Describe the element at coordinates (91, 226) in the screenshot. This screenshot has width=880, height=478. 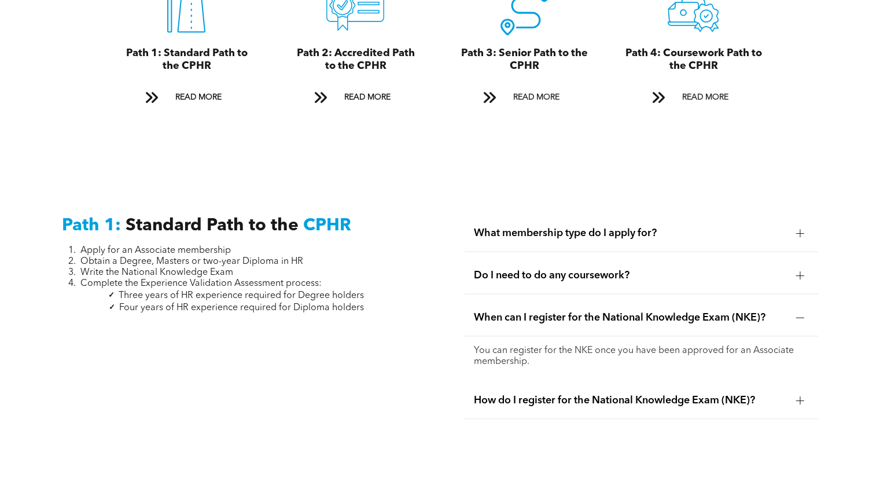
I see `span: Path 1:` at that location.